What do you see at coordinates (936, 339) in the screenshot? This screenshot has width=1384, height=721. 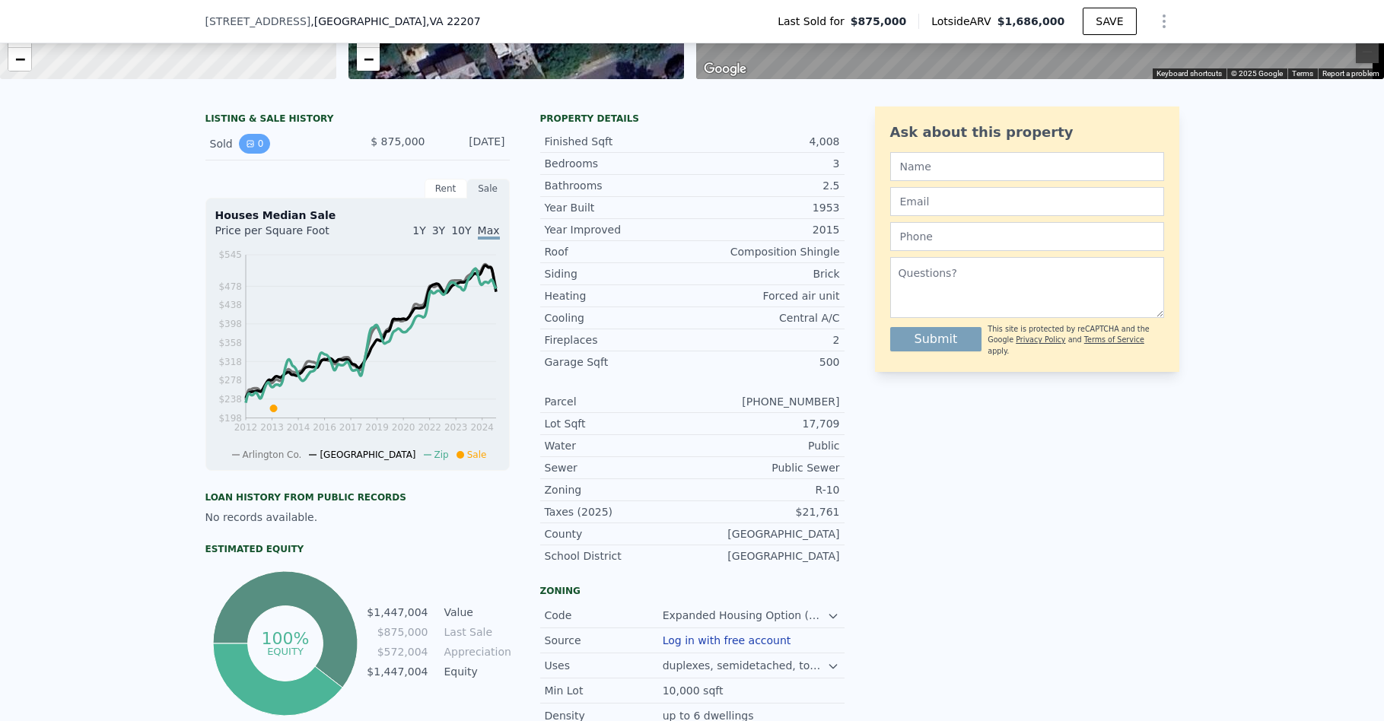 I see `button: Submit` at bounding box center [936, 339].